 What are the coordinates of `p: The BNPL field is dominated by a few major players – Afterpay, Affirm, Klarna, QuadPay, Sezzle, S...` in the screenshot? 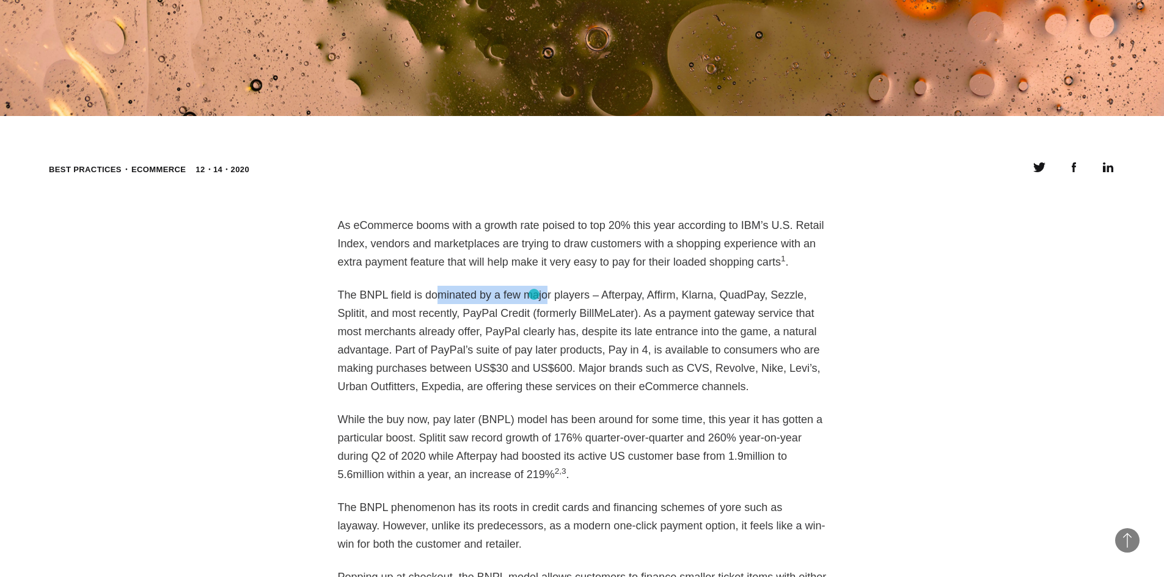 It's located at (582, 341).